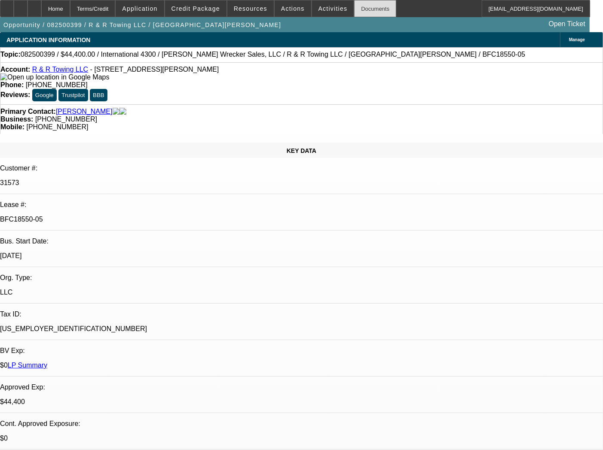 Image resolution: width=603 pixels, height=450 pixels. What do you see at coordinates (27, 365) in the screenshot?
I see `a: LP Summary` at bounding box center [27, 365].